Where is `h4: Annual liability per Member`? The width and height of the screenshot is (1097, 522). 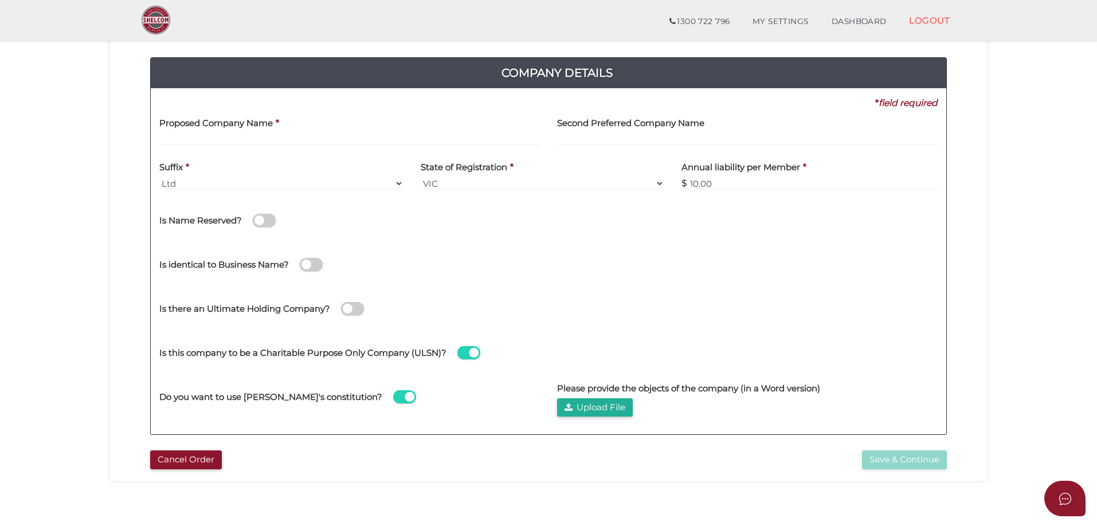 h4: Annual liability per Member is located at coordinates (741, 167).